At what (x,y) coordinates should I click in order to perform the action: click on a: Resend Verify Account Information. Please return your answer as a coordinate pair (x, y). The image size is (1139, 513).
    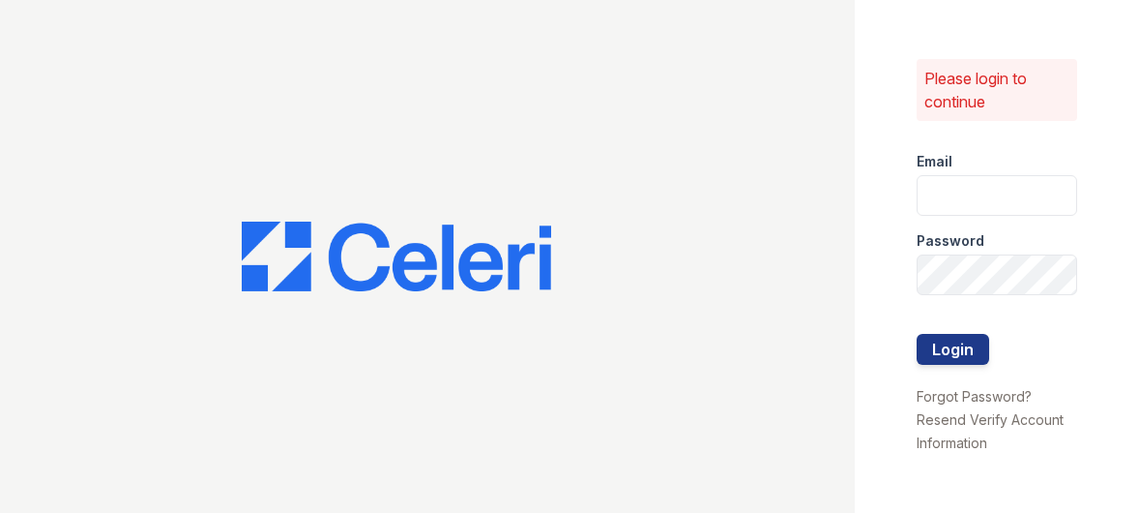
    Looking at the image, I should click on (990, 430).